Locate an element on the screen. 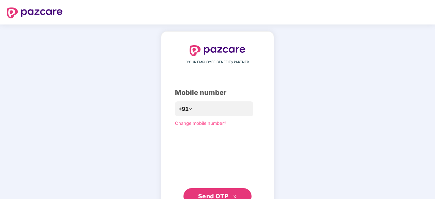 The width and height of the screenshot is (435, 199). span: +91 is located at coordinates (183, 109).